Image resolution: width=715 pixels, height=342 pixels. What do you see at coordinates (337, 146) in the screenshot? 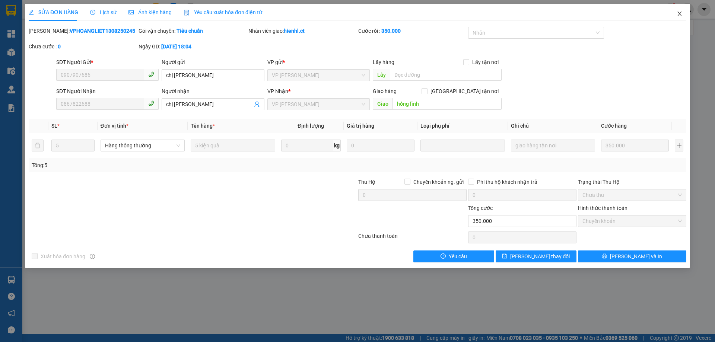
I see `span: kg` at bounding box center [337, 146].